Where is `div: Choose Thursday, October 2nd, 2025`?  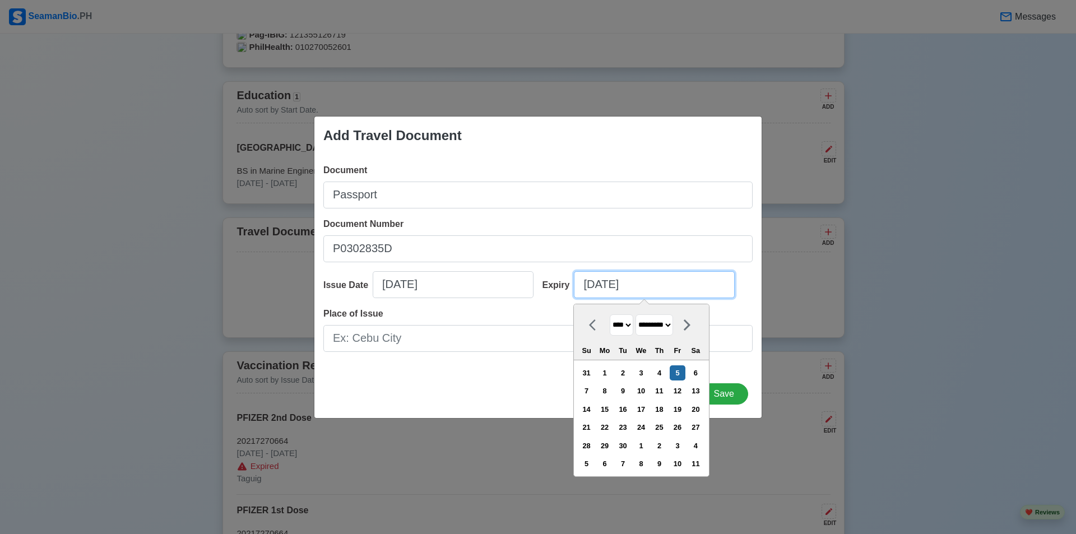 div: Choose Thursday, October 2nd, 2025 is located at coordinates (659, 446).